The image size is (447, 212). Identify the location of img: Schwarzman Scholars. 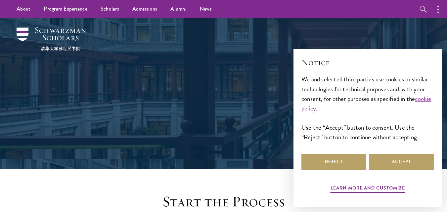
(51, 39).